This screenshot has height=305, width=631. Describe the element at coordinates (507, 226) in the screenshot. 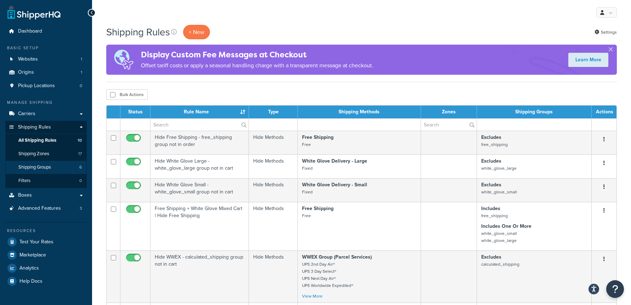

I see `strong: Includes One Or More` at that location.